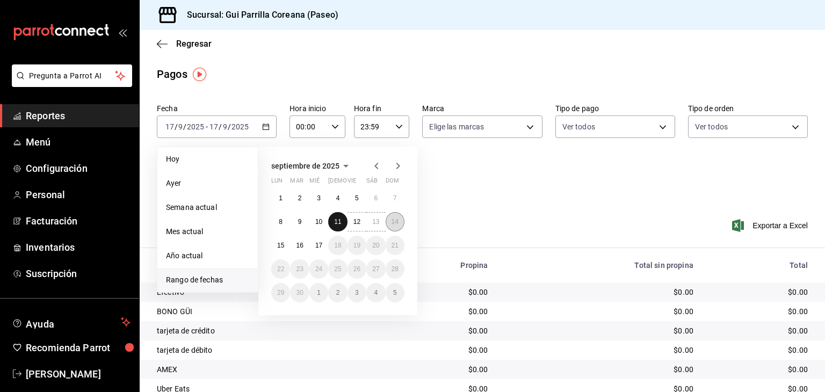 The width and height of the screenshot is (825, 392). I want to click on abbr: 5 de octubre de 2025, so click(395, 293).